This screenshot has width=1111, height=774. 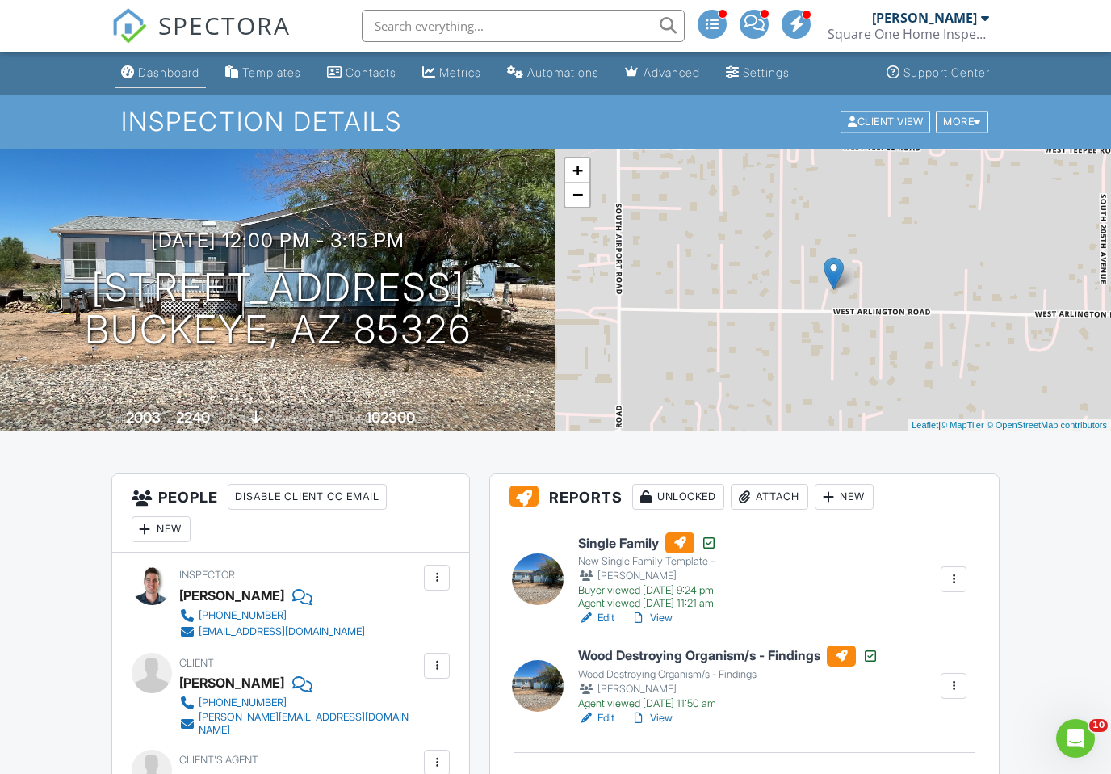 What do you see at coordinates (770, 497) in the screenshot?
I see `div: Attach` at bounding box center [770, 497].